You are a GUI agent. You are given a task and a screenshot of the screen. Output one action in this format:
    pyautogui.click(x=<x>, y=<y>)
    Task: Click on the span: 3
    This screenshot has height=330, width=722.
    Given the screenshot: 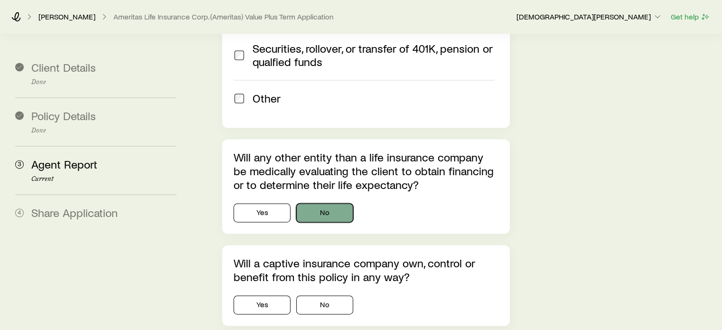 What is the action you would take?
    pyautogui.click(x=19, y=164)
    